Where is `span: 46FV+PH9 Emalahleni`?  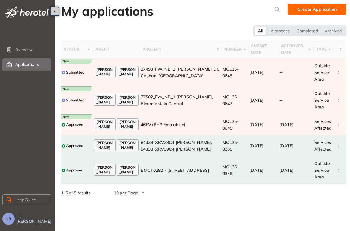
span: 46FV+PH9 Emalahleni is located at coordinates (163, 125).